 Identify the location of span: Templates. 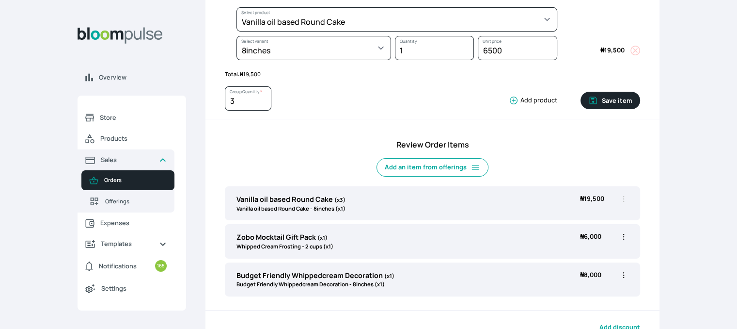
(126, 243).